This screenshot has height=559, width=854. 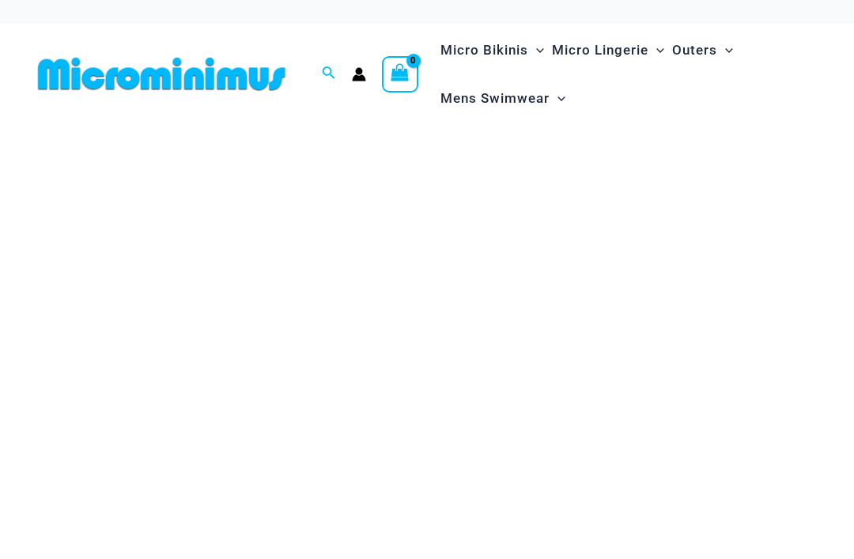 What do you see at coordinates (329, 74) in the screenshot?
I see `a: Search icon link` at bounding box center [329, 74].